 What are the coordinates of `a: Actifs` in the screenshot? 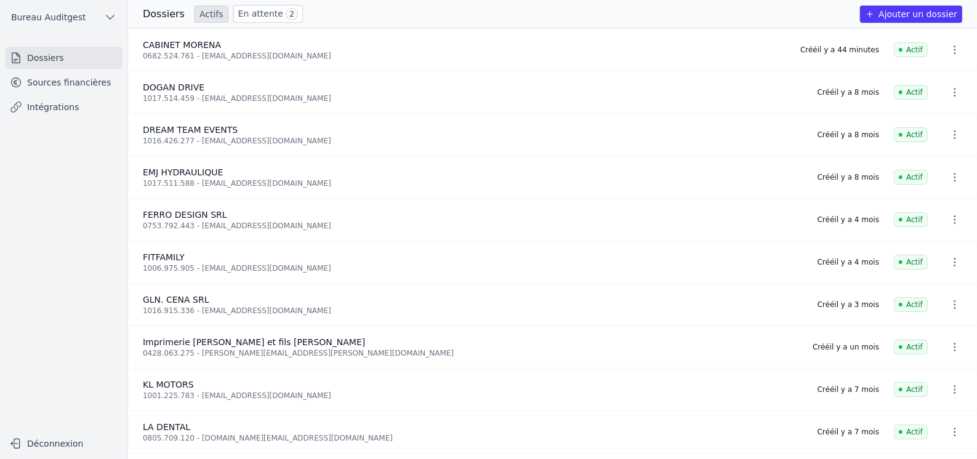 It's located at (211, 14).